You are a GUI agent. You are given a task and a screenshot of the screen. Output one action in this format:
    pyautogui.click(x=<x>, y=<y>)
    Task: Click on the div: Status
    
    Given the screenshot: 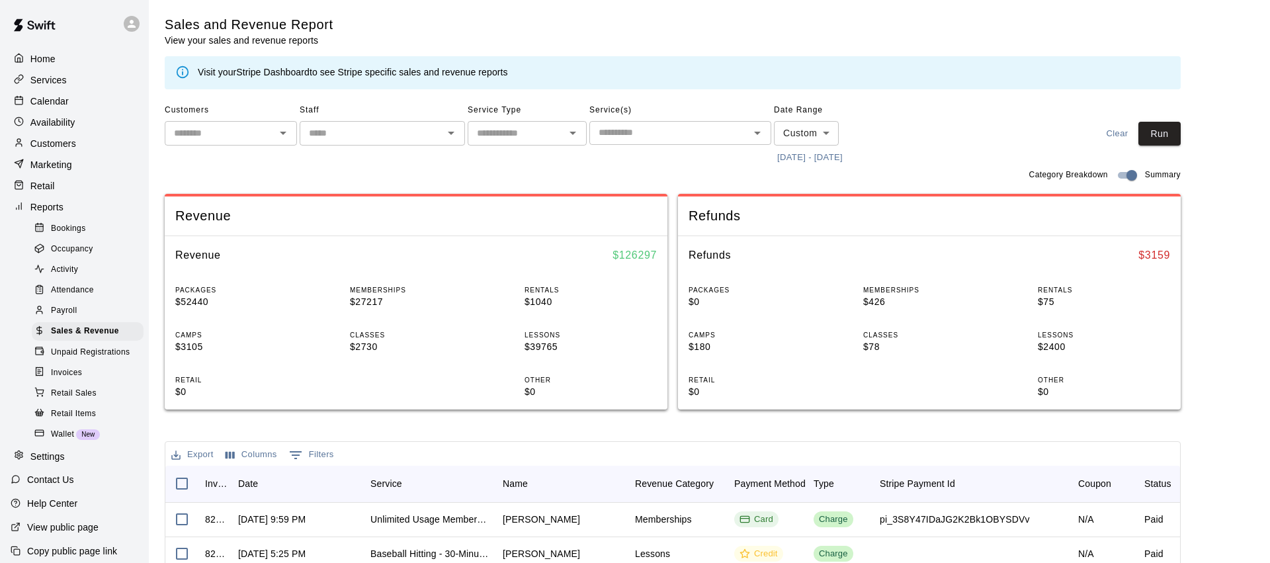 What is the action you would take?
    pyautogui.click(x=1171, y=483)
    